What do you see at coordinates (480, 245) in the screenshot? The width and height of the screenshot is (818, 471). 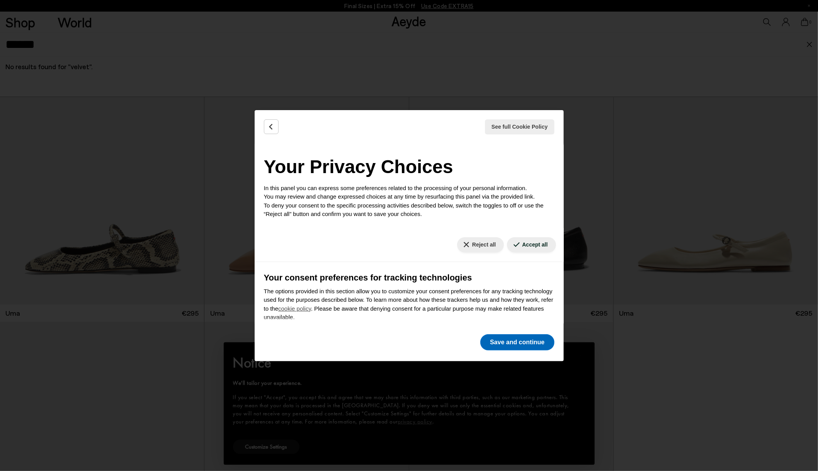 I see `button: Reject all` at bounding box center [480, 245].